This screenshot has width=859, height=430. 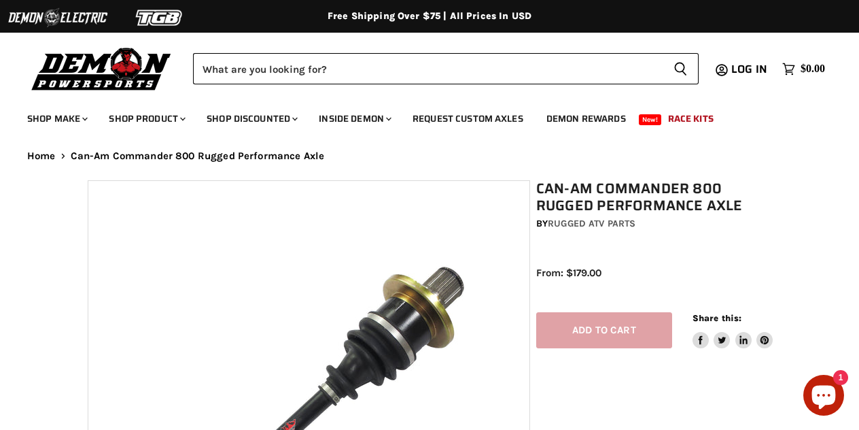 What do you see at coordinates (680, 69) in the screenshot?
I see `button: Search` at bounding box center [680, 69].